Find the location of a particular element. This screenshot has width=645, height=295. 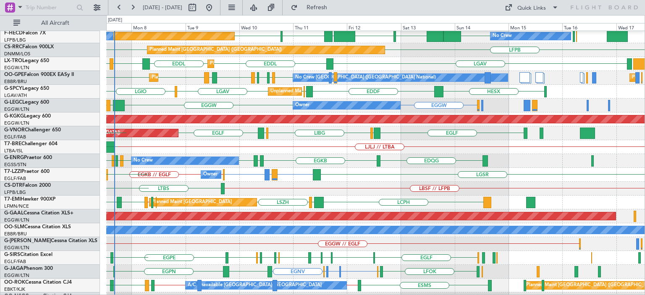

span: T7-LZZI is located at coordinates (13, 172).